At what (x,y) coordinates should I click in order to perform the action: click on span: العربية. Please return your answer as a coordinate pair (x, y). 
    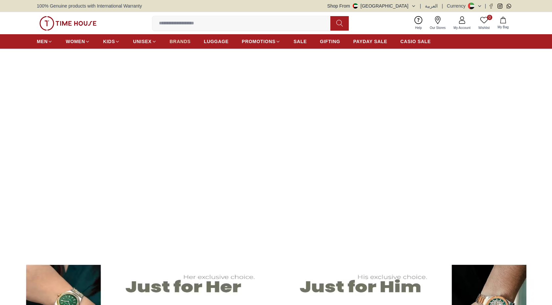
    Looking at the image, I should click on (431, 6).